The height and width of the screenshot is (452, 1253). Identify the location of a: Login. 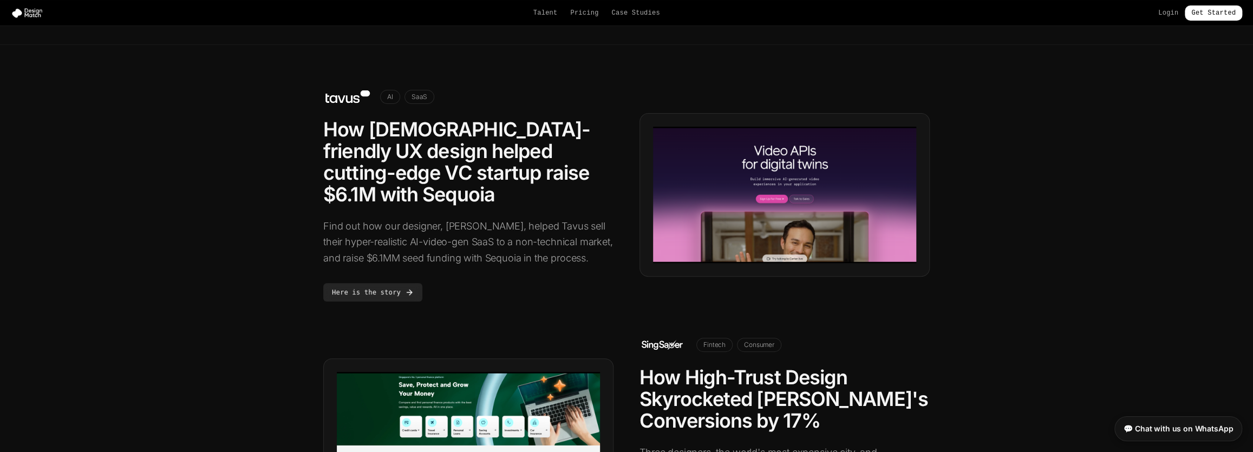
(1168, 13).